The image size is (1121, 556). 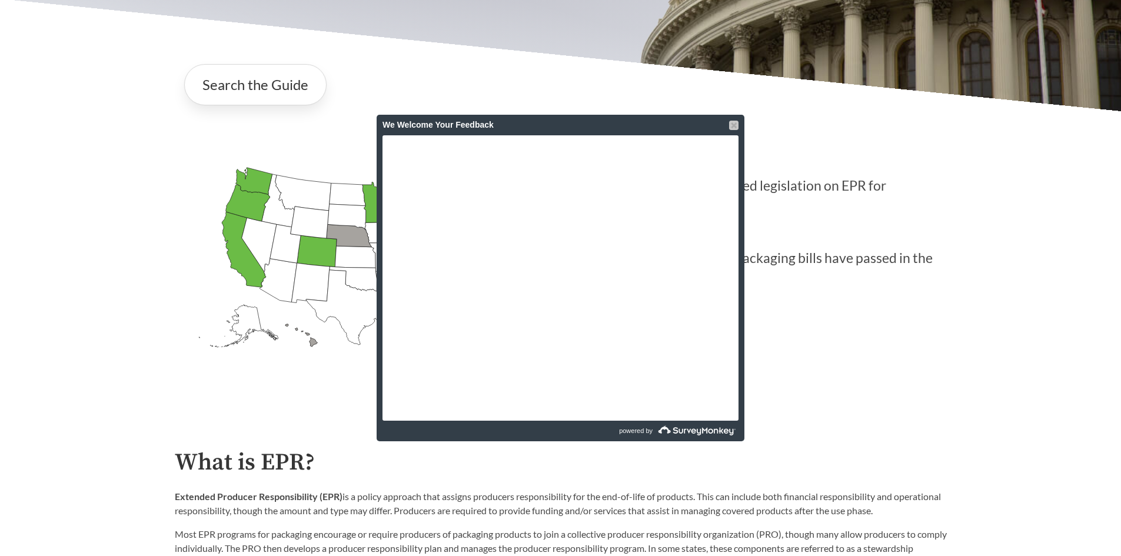 What do you see at coordinates (650, 431) in the screenshot?
I see `a: powered by` at bounding box center [650, 431].